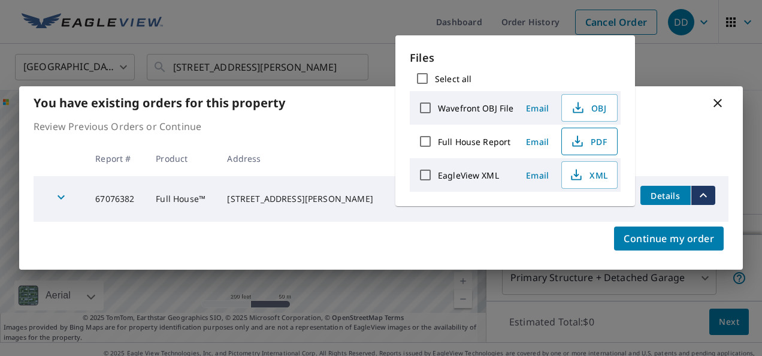 The image size is (762, 356). Describe the element at coordinates (159, 102) in the screenshot. I see `b: You have existing orders for this property` at that location.